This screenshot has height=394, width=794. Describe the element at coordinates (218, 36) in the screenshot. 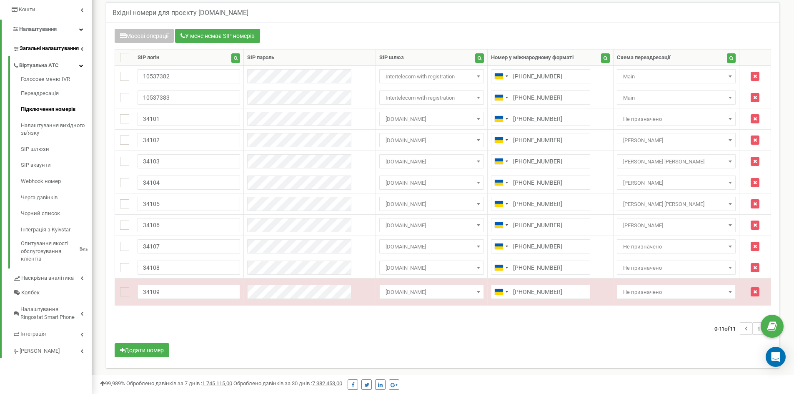

I see `button: У мене немає SIP номерів` at that location.